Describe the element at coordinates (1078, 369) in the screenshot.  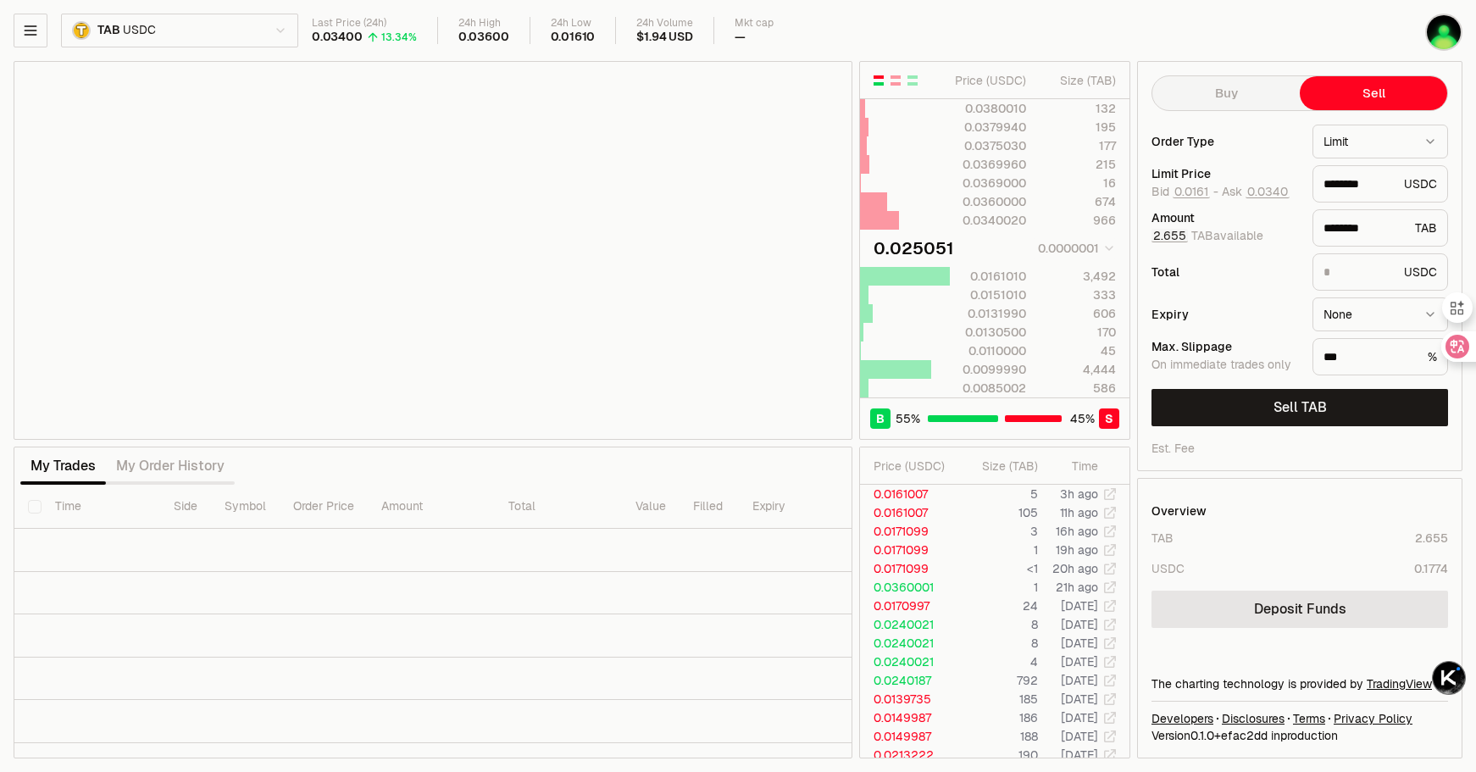
I see `div: 4,444` at that location.